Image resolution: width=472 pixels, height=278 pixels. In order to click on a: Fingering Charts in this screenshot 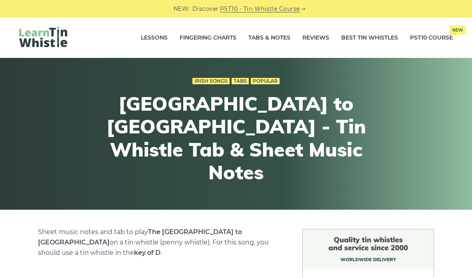, I will do `click(208, 38)`.